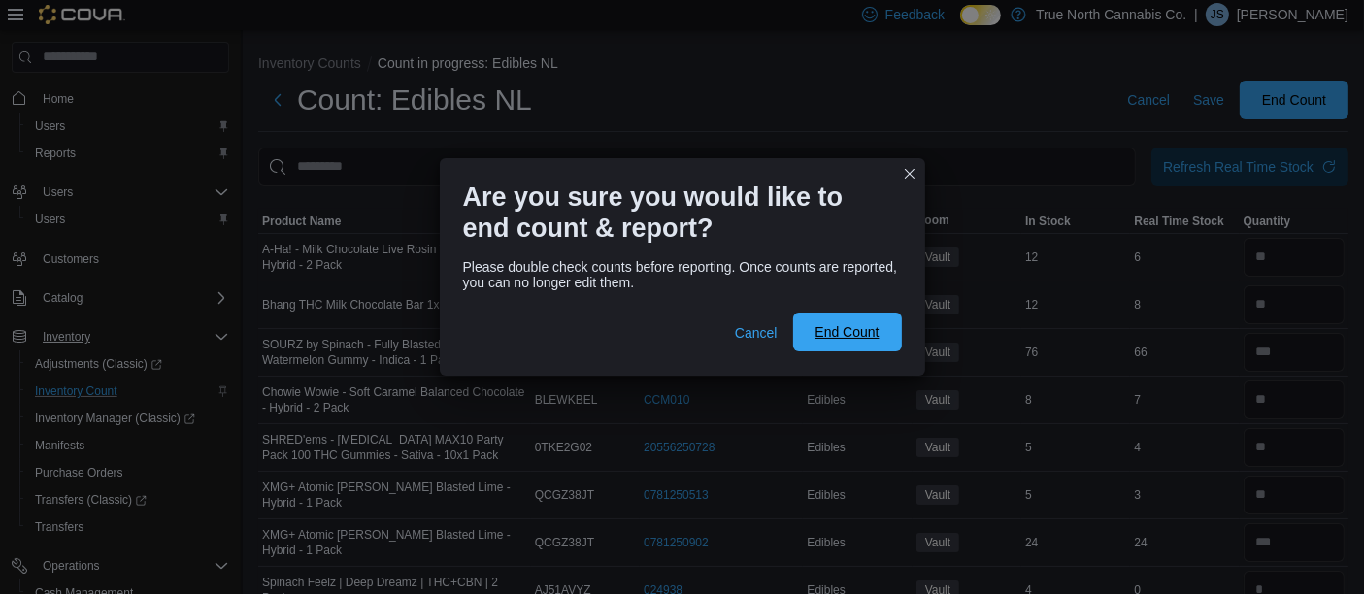 The image size is (1364, 594). Describe the element at coordinates (756, 333) in the screenshot. I see `span: Cancel` at that location.